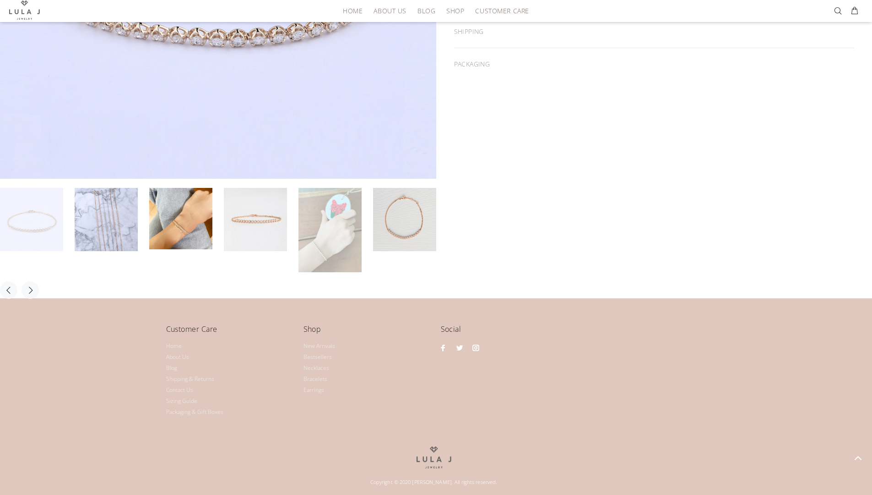 The width and height of the screenshot is (872, 495). What do you see at coordinates (190, 379) in the screenshot?
I see `a: Shipping & Returns` at bounding box center [190, 379].